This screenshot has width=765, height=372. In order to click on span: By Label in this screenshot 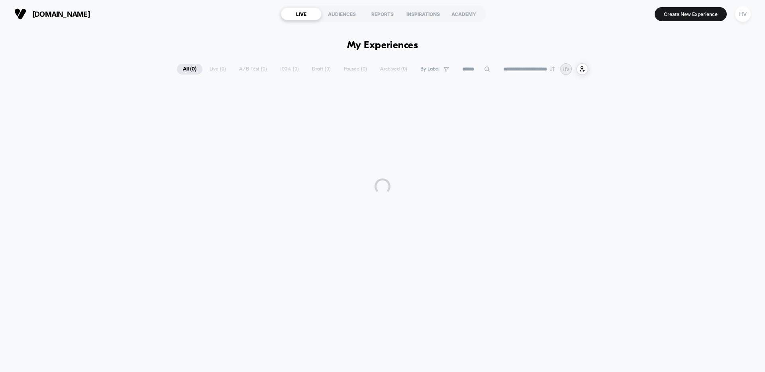, I will do `click(430, 69)`.